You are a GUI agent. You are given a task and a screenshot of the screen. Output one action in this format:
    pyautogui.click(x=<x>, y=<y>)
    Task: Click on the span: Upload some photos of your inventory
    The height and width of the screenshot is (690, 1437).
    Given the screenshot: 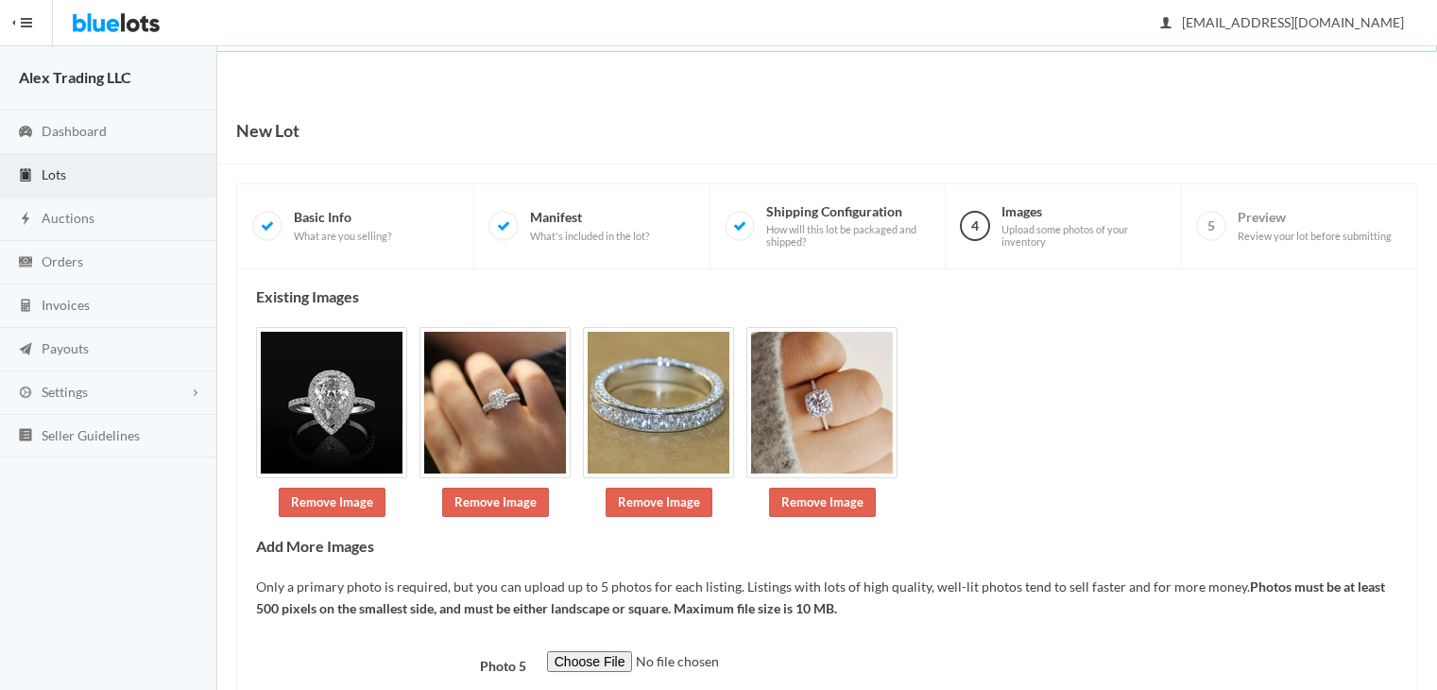 What is the action you would take?
    pyautogui.click(x=1084, y=235)
    